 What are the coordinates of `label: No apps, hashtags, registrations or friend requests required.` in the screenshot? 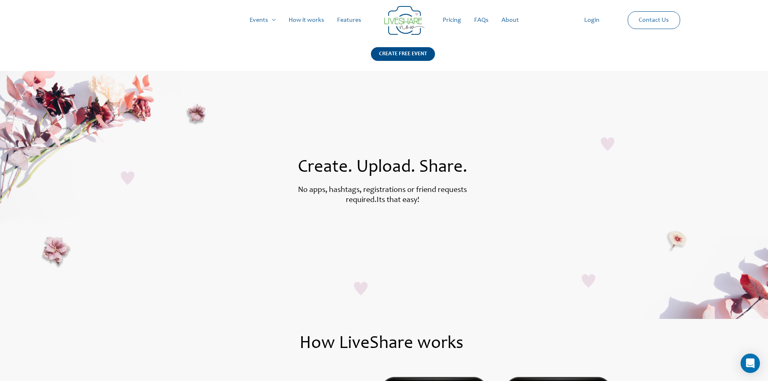 It's located at (382, 195).